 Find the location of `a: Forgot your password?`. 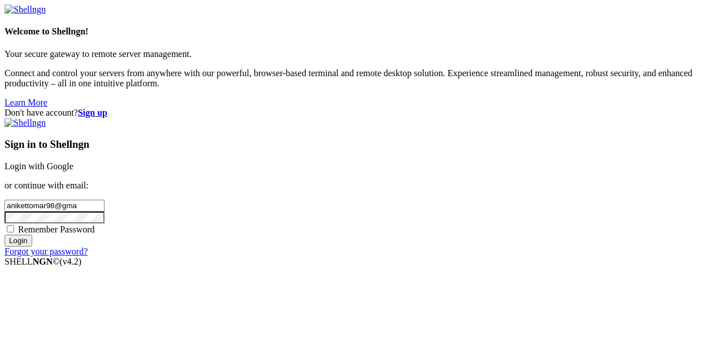

a: Forgot your password? is located at coordinates (46, 251).